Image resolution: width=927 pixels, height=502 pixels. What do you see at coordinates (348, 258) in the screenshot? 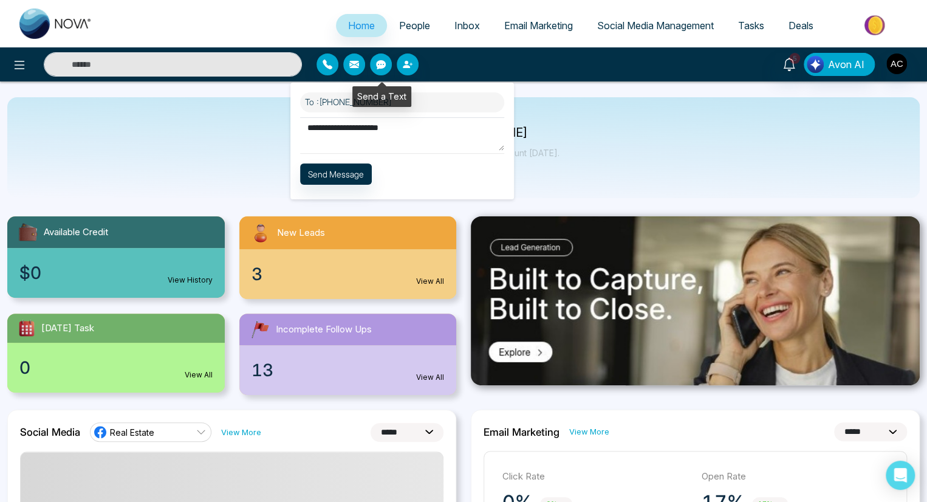
I see `a: New Leads3View All` at bounding box center [348, 258].